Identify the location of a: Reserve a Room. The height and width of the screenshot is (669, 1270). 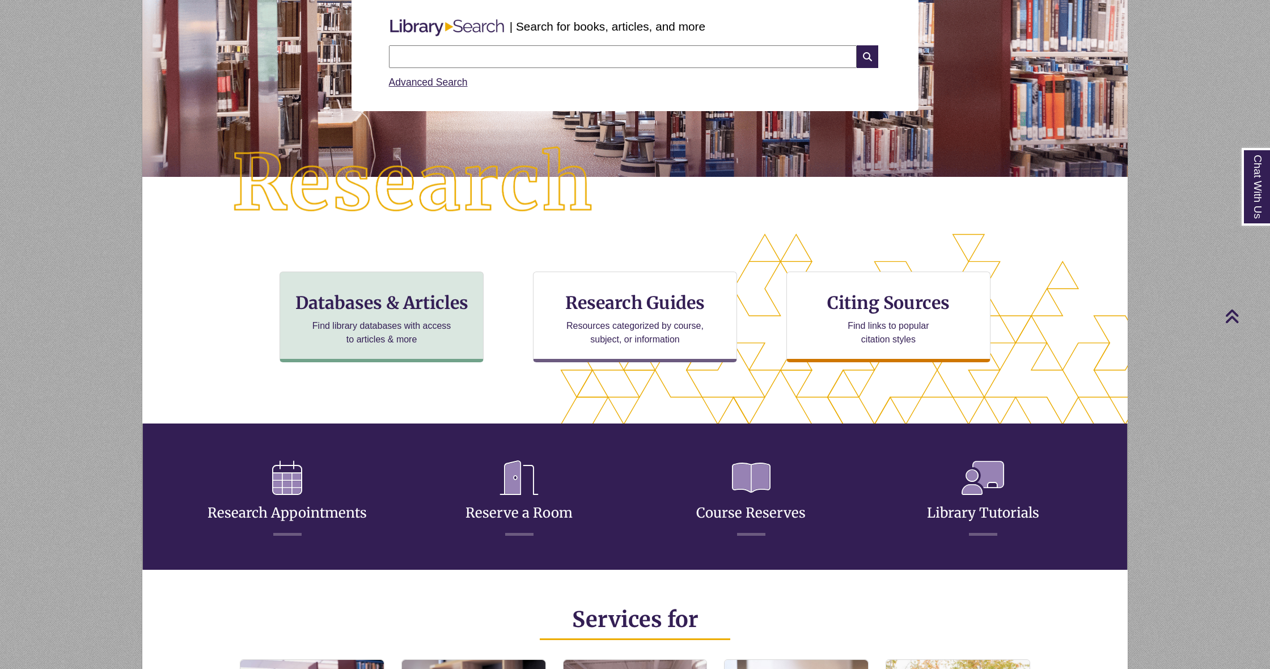
(519, 499).